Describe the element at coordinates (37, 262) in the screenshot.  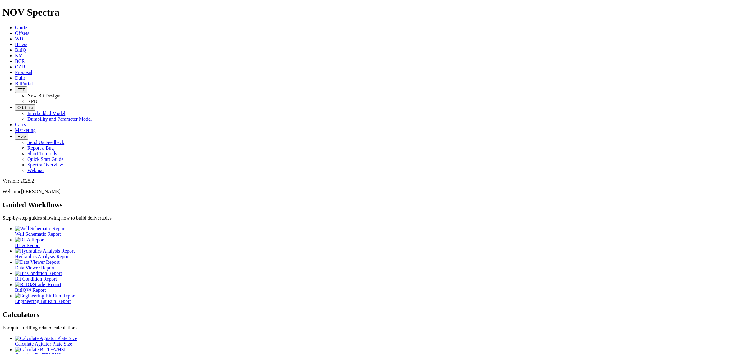
I see `img: Data Viewer Report` at that location.